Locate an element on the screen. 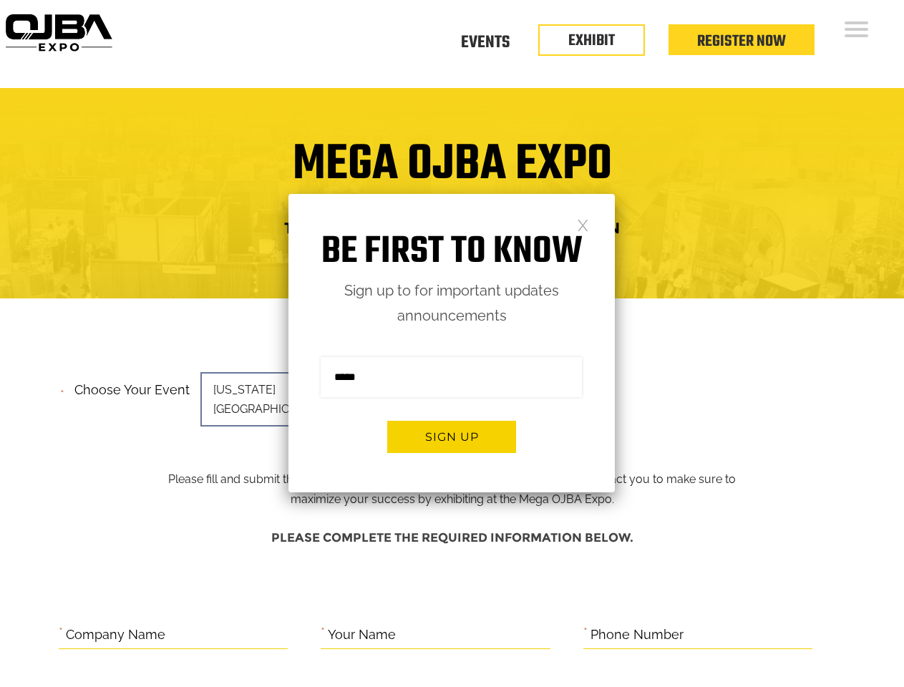 The height and width of the screenshot is (687, 904). a: Register Now is located at coordinates (742, 42).